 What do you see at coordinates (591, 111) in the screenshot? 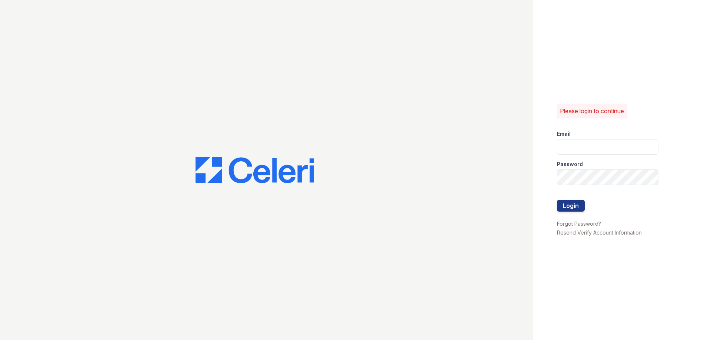
I see `p: Please login to continue` at bounding box center [591, 111].